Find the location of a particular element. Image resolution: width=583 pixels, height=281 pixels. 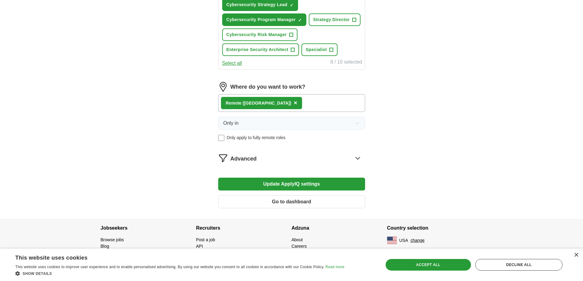

div: 8 / 10 selected is located at coordinates (346, 63).